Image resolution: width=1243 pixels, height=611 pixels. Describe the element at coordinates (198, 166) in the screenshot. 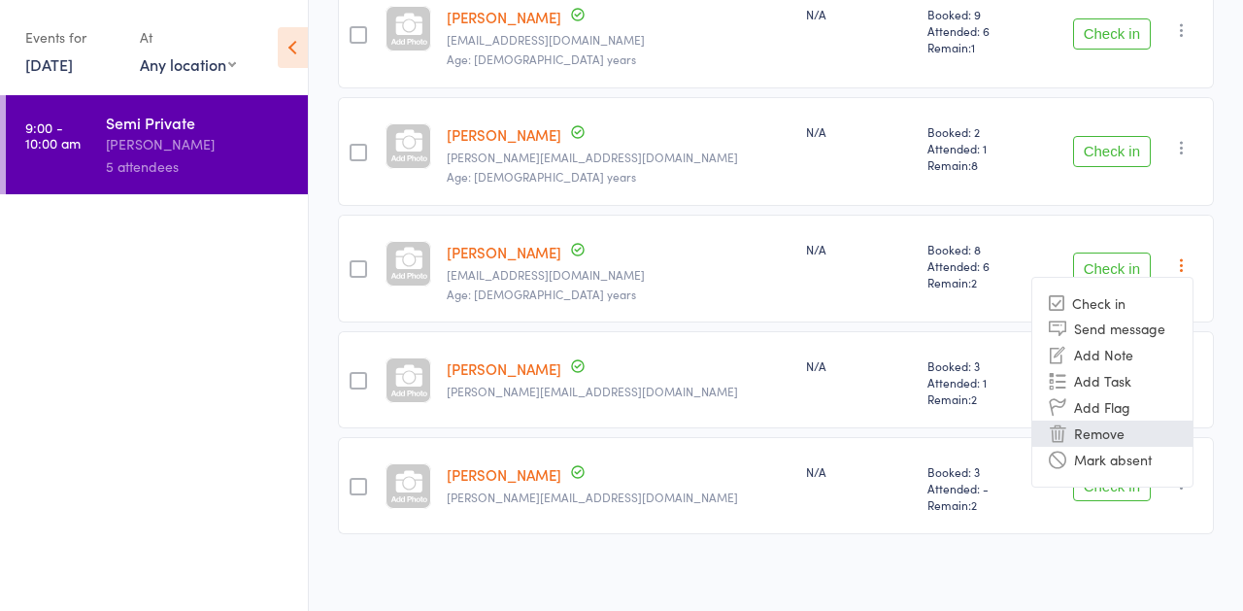

I see `div: 5 attendees` at that location.